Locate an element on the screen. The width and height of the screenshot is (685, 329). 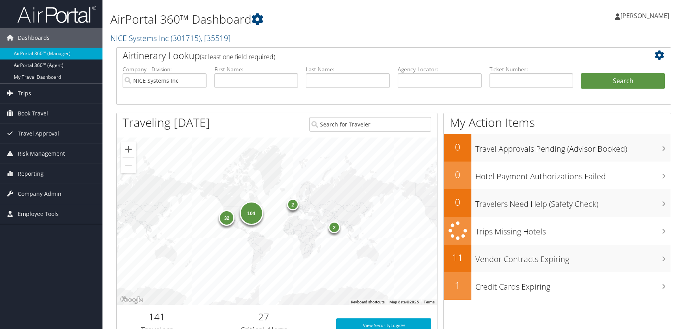
h3: Credit Cards Expiring is located at coordinates (573, 285).